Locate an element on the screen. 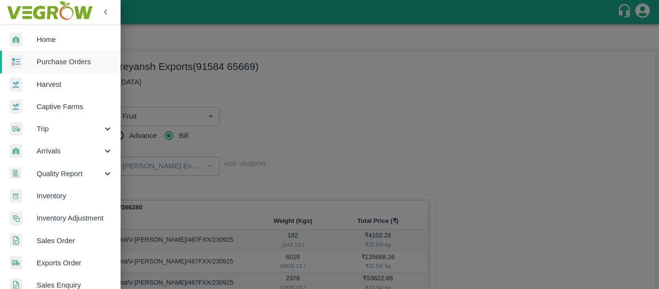 This screenshot has width=659, height=289. span: Harvest is located at coordinates (75, 84).